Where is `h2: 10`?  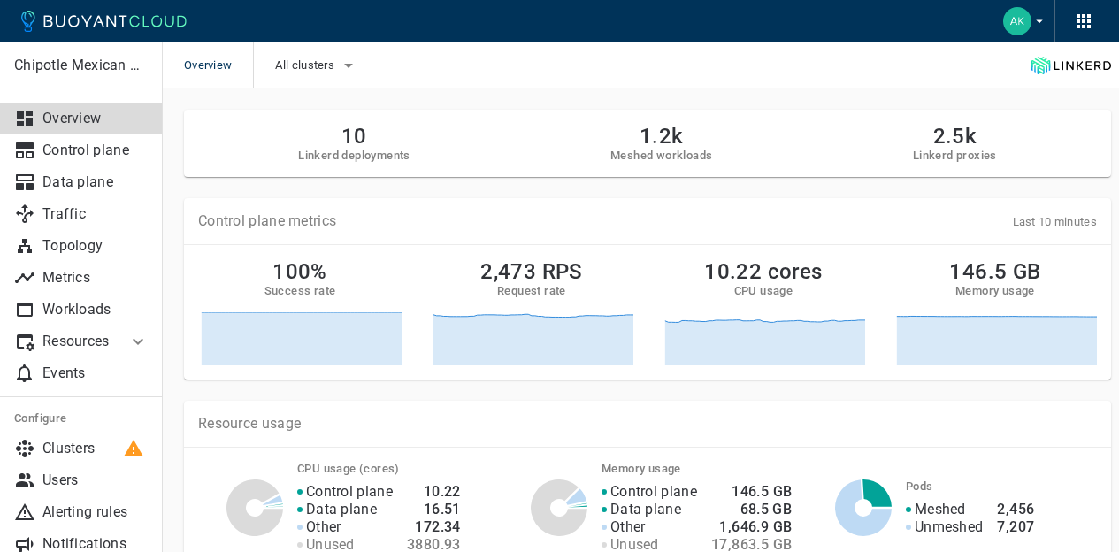 h2: 10 is located at coordinates (354, 136).